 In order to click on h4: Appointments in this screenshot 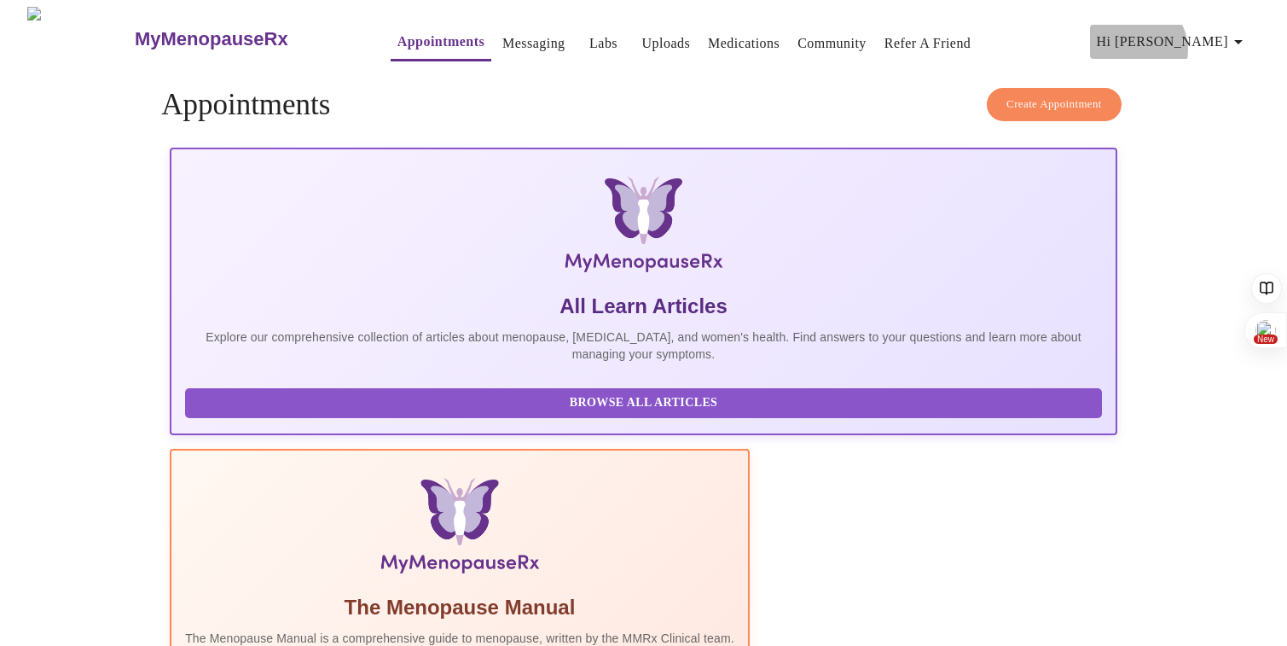, I will do `click(643, 105)`.